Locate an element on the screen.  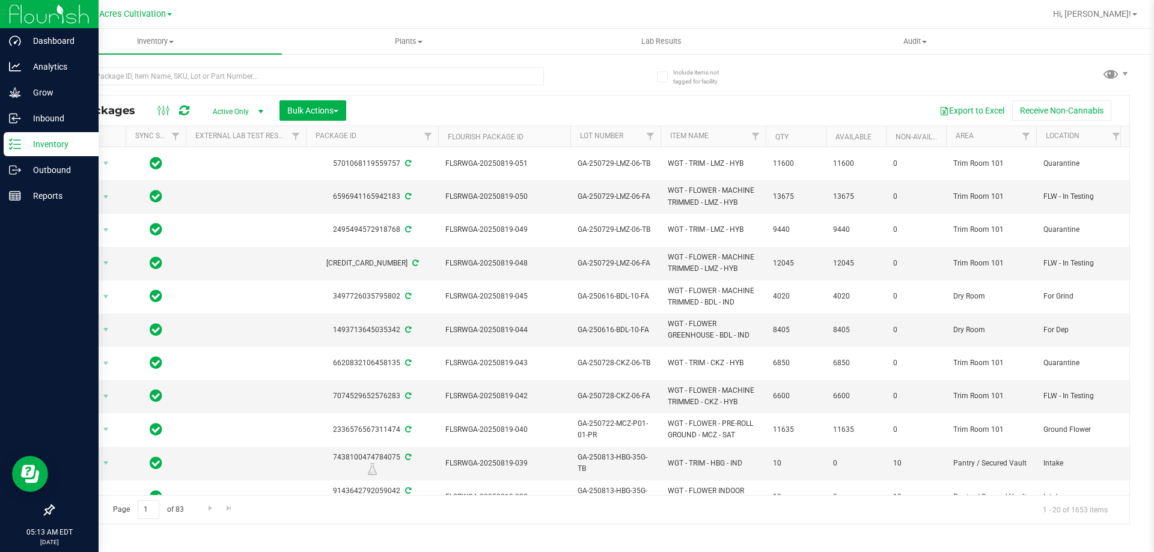
span: FLSRWGA-20250819-049 is located at coordinates (504, 230).